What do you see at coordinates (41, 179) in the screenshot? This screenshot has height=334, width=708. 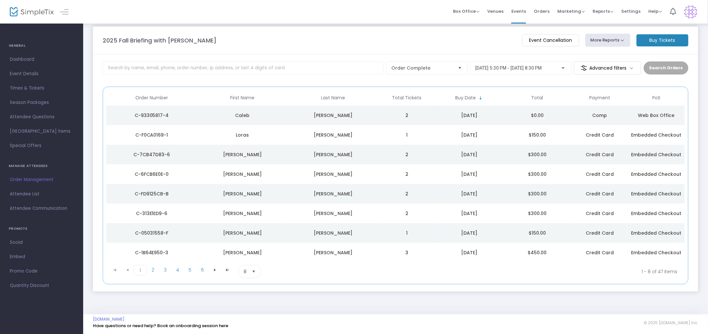 I see `span: Order Management` at bounding box center [41, 179].